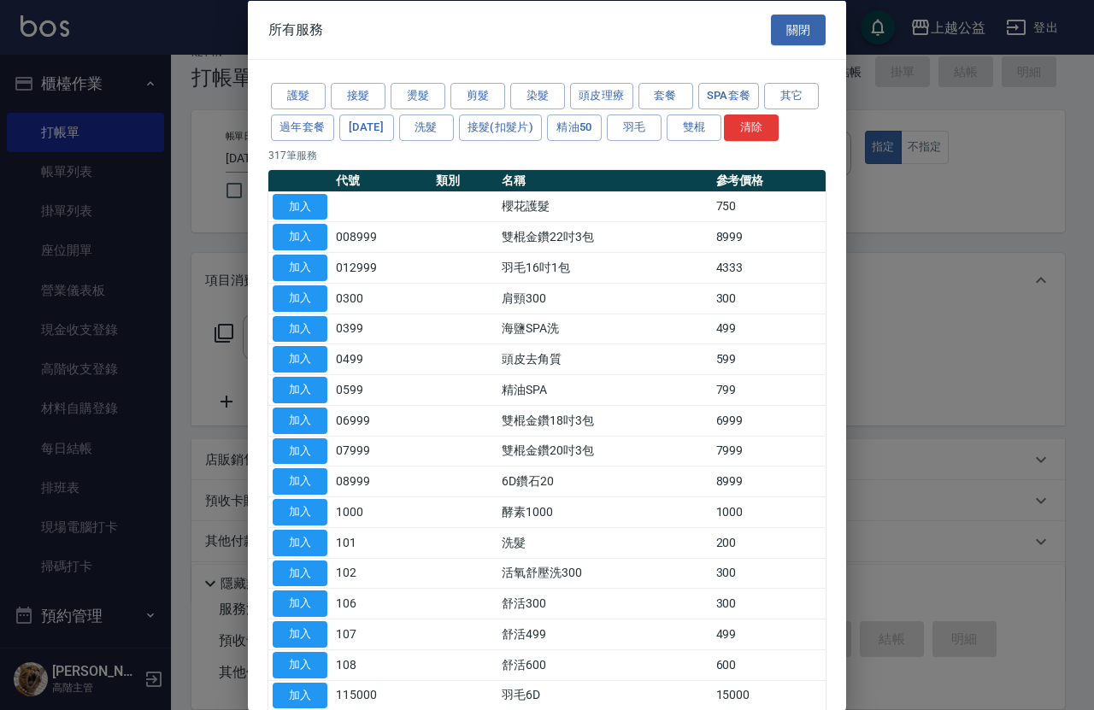 This screenshot has height=710, width=1094. I want to click on td: 008999, so click(381, 237).